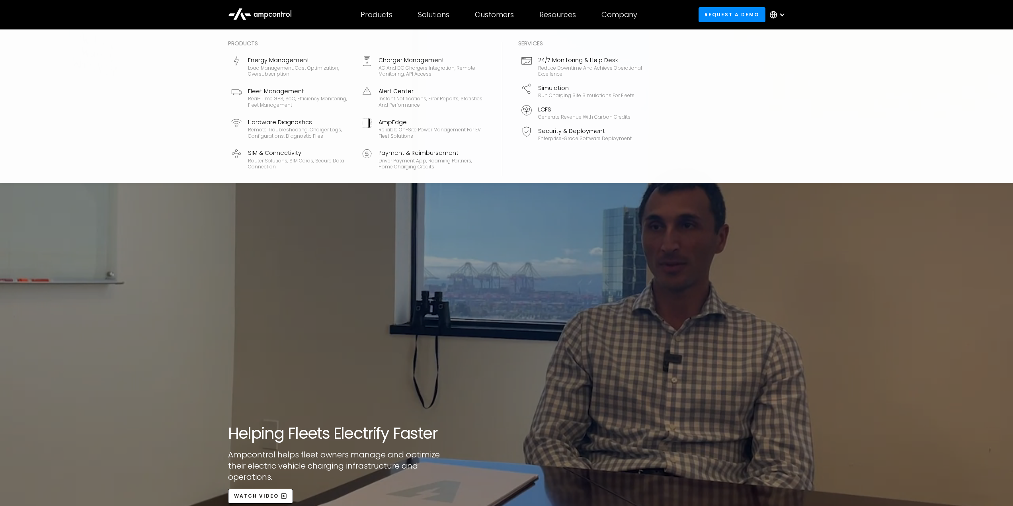 Image resolution: width=1013 pixels, height=506 pixels. What do you see at coordinates (300, 153) in the screenshot?
I see `div: SIM & Connectivity` at bounding box center [300, 153].